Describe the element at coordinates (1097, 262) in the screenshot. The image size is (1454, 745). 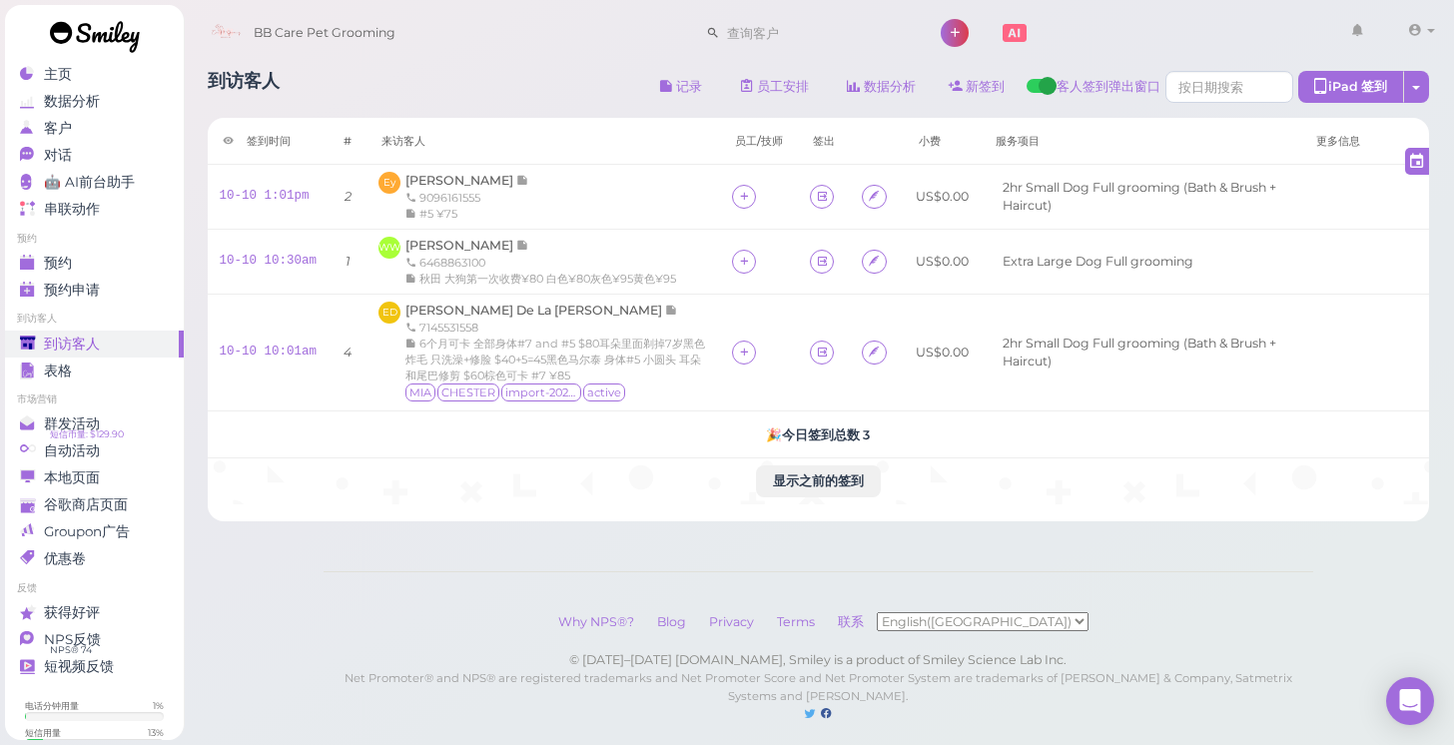
I see `li: Extra Large Dog Full grooming` at that location.